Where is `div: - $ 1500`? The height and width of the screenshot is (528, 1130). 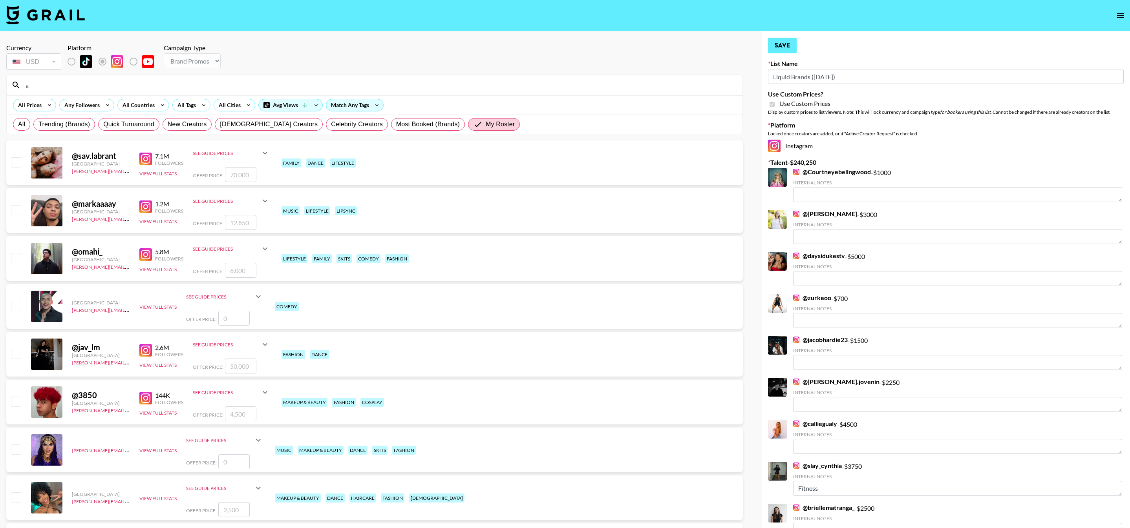
div: - $ 1500 is located at coordinates (957, 353).